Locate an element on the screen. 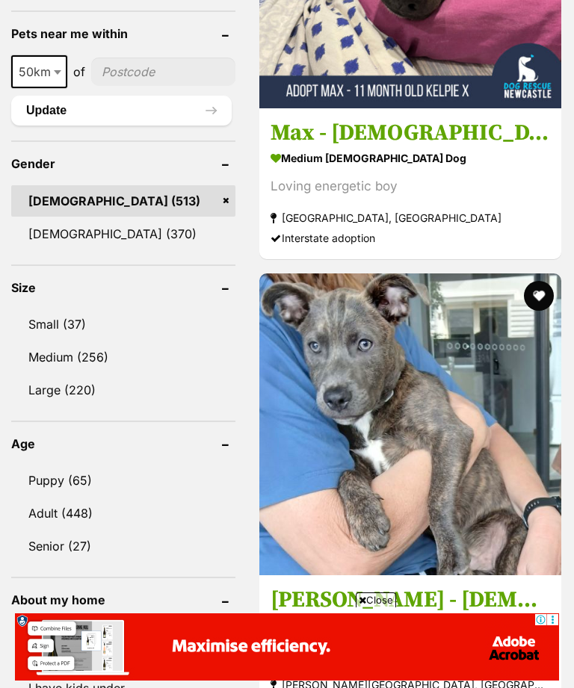  button: favourite is located at coordinates (539, 296).